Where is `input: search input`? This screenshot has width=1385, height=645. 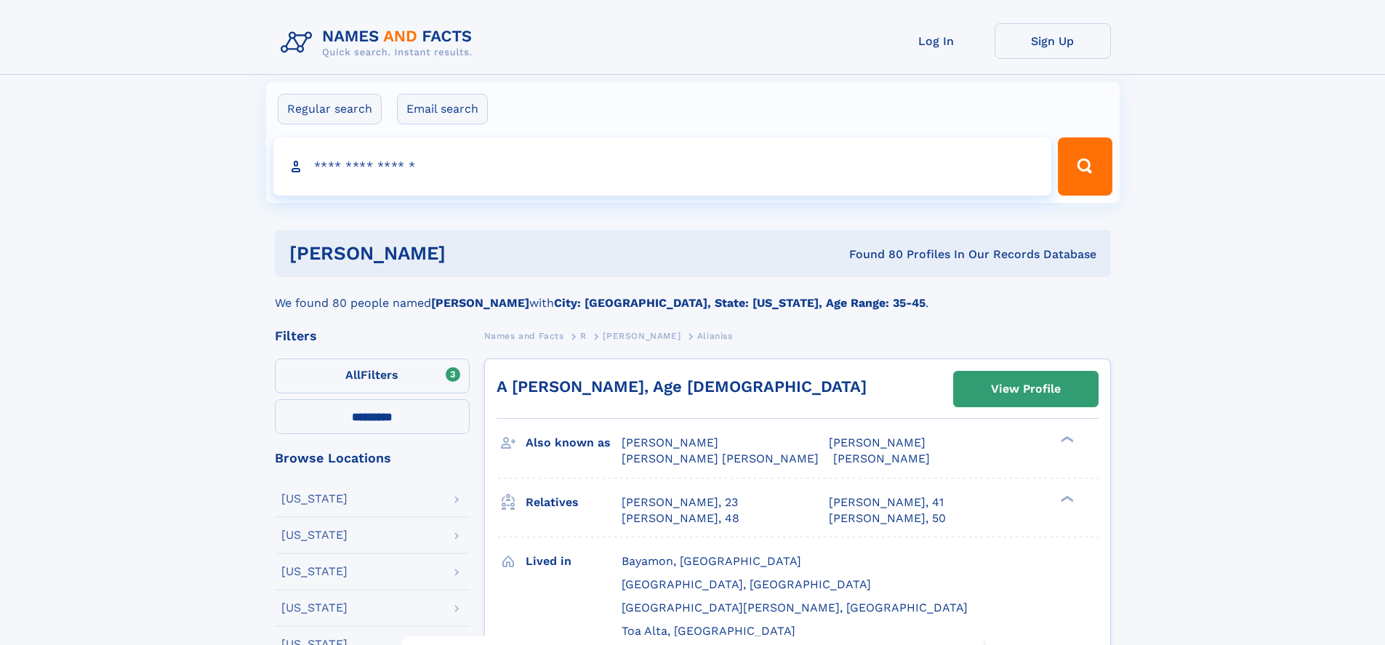 input: search input is located at coordinates (663, 167).